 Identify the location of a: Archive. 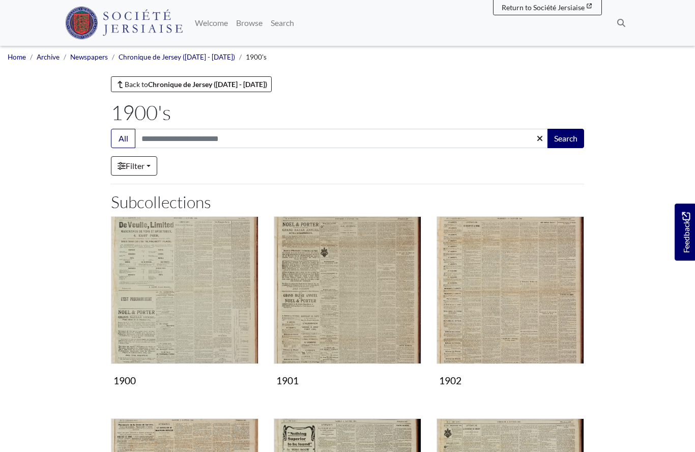
(48, 57).